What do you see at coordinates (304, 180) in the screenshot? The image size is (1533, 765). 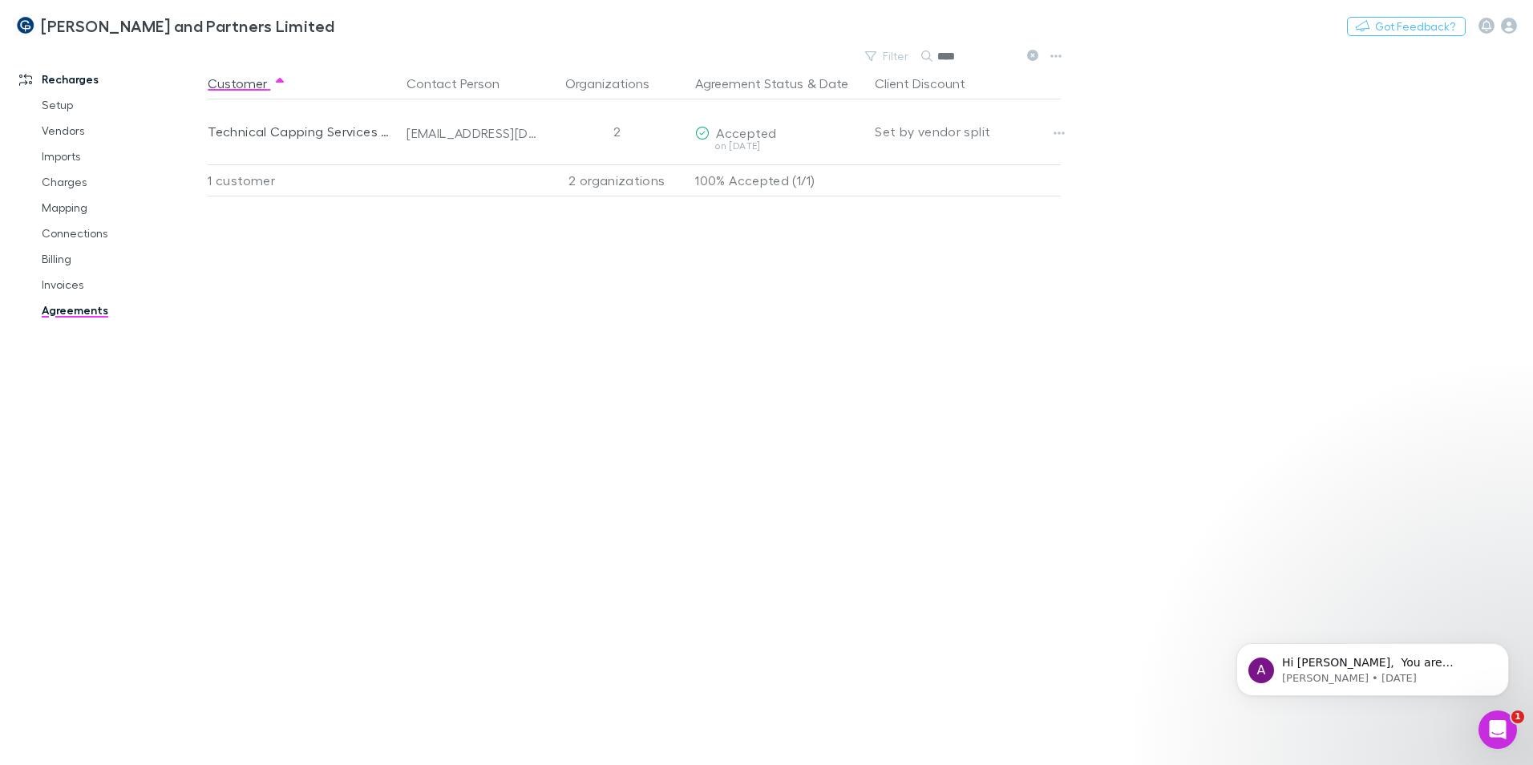 I see `div: 1 customer` at bounding box center [304, 180].